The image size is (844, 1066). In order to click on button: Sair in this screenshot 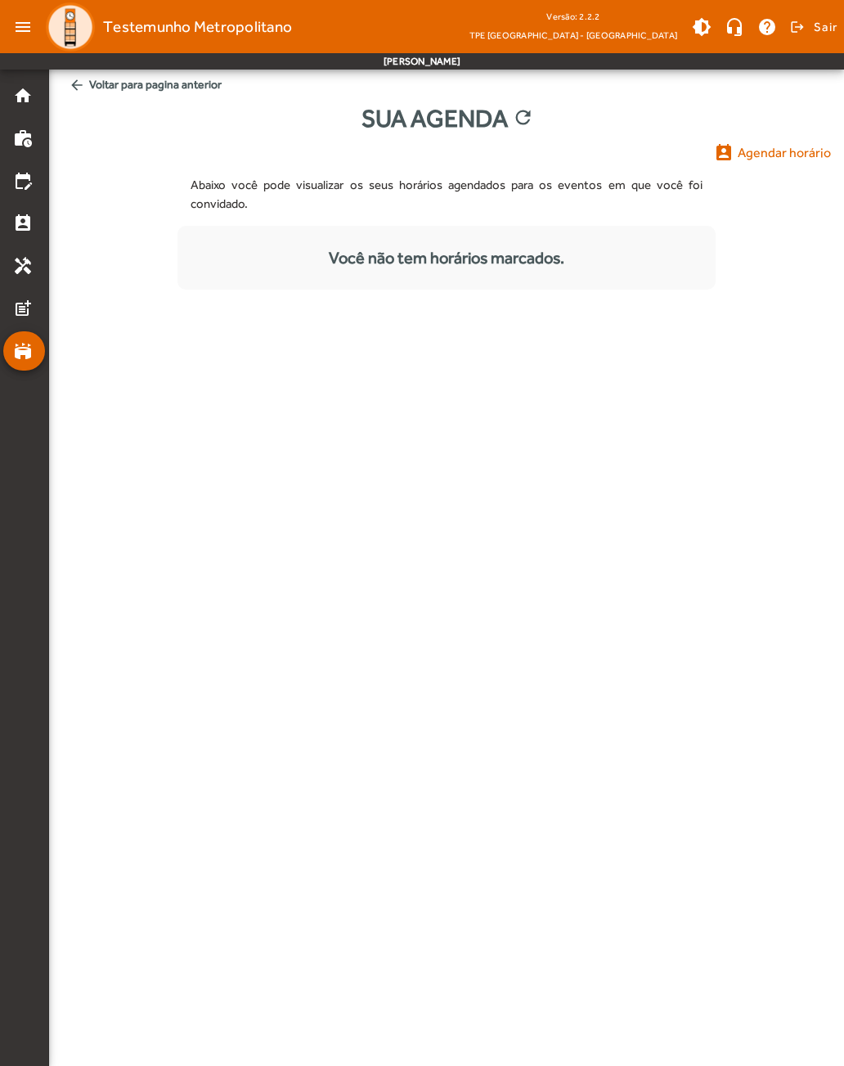, I will do `click(812, 27)`.